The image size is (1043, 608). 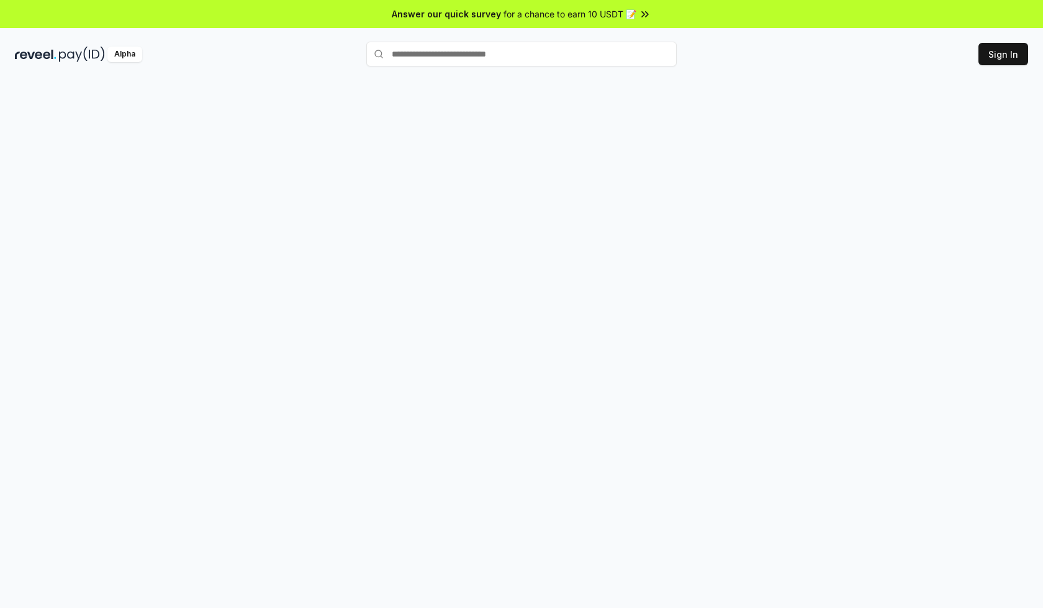 I want to click on div: Alpha, so click(x=125, y=54).